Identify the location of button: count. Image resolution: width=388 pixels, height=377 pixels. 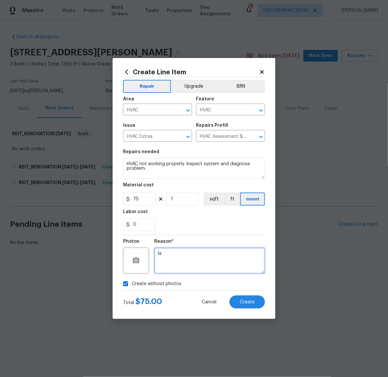
(253, 199).